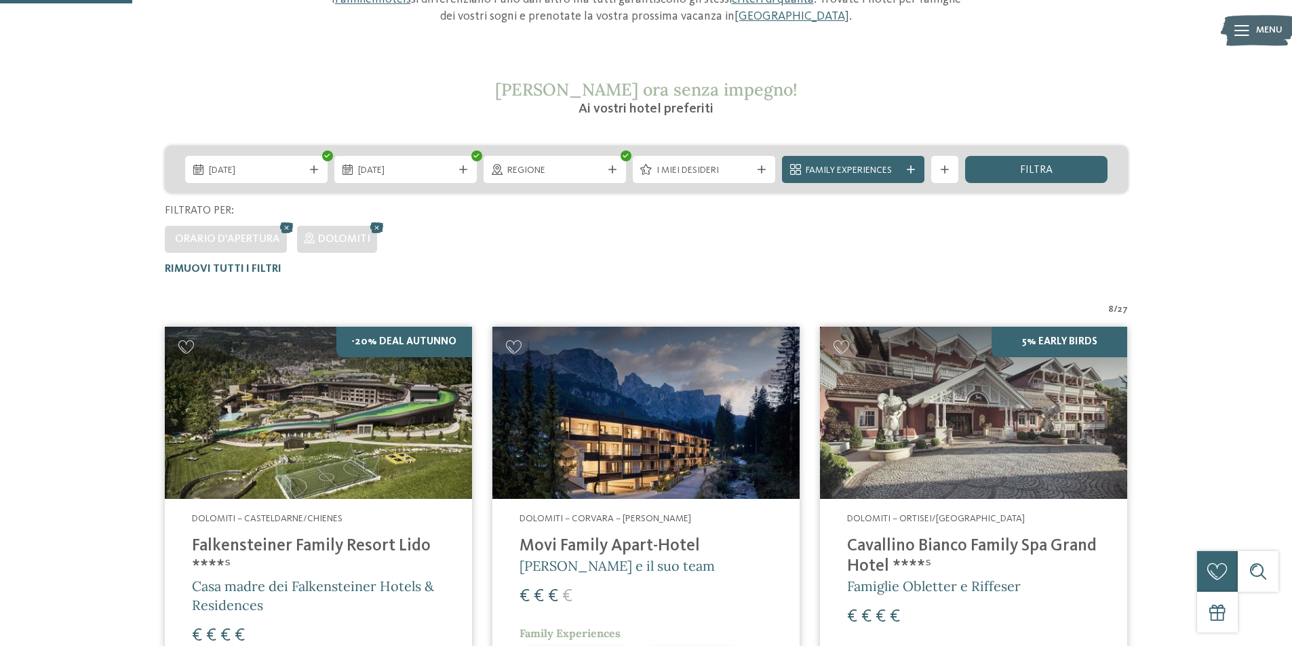  I want to click on span: filtra, so click(1036, 170).